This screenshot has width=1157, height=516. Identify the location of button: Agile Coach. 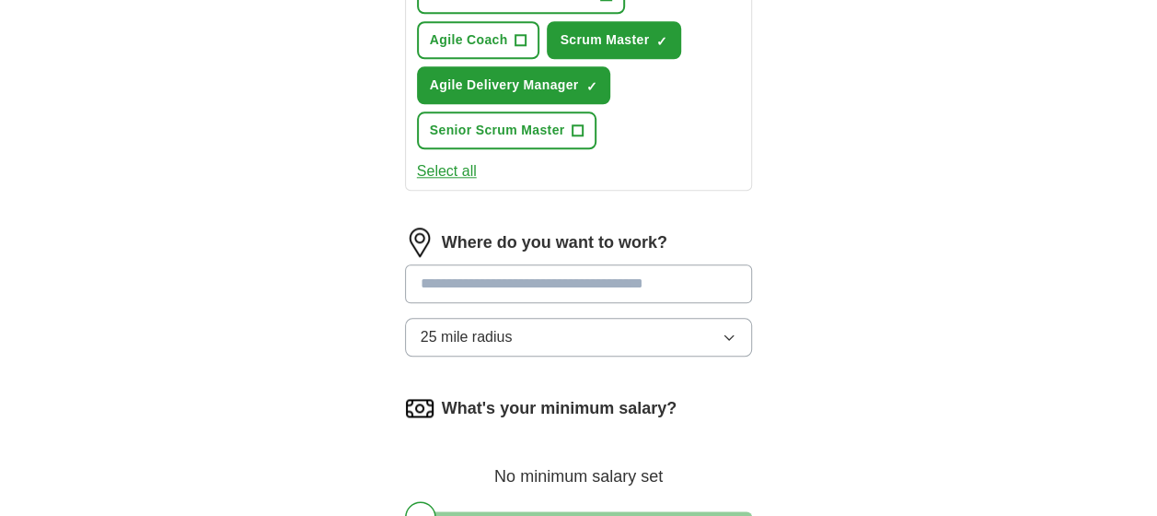
(479, 40).